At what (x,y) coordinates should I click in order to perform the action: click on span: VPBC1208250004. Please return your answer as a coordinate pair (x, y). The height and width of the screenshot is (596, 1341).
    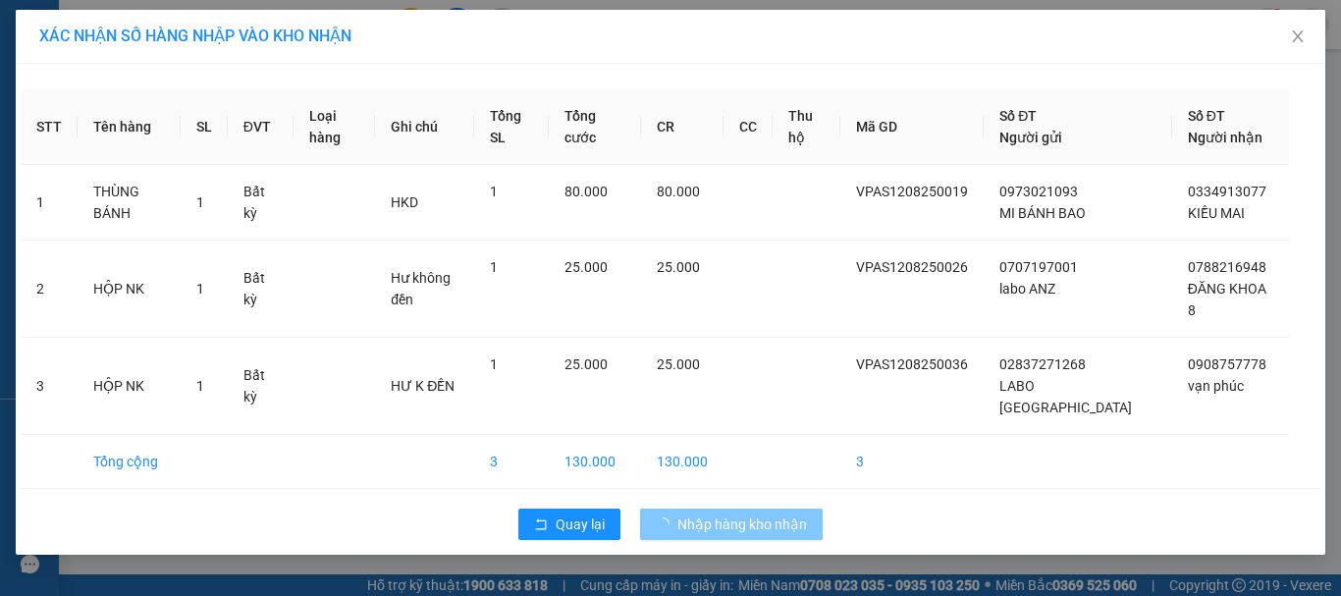
    Looking at the image, I should click on (152, 132).